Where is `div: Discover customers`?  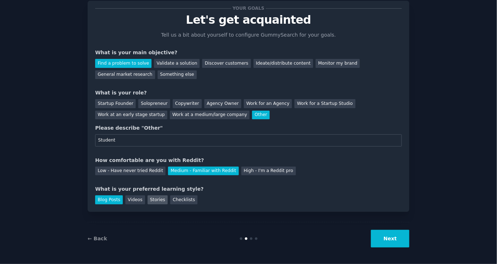
div: Discover customers is located at coordinates (226, 63).